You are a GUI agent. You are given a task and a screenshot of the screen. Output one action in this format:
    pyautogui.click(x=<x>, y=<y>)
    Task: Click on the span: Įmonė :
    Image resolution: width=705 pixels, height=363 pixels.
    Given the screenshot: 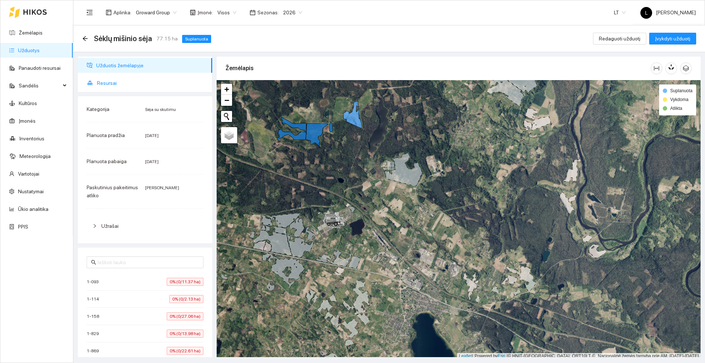 What is the action you would take?
    pyautogui.click(x=205, y=12)
    